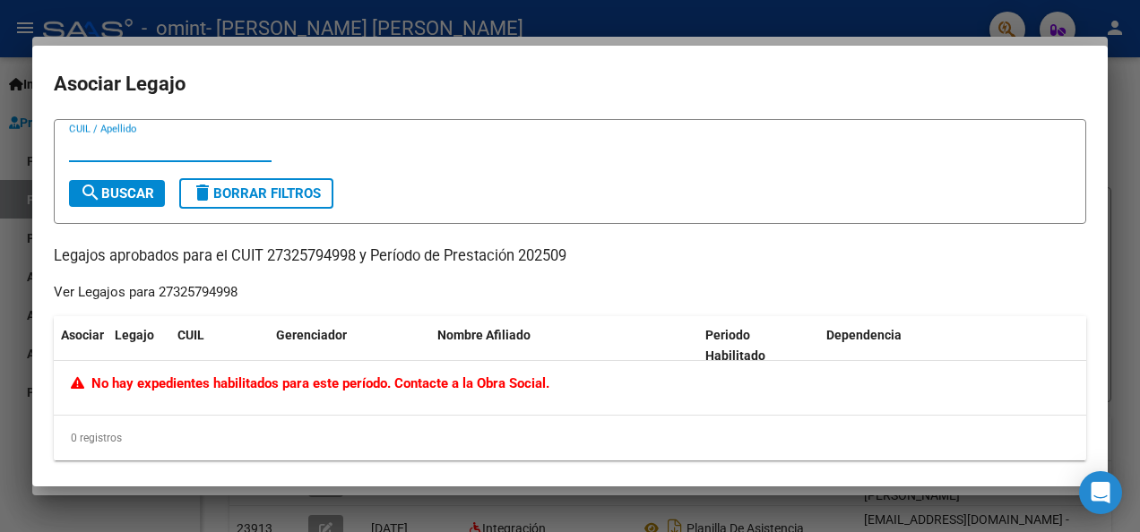 The image size is (1140, 532). I want to click on datatable-header-cell: Nombre Afiliado, so click(564, 346).